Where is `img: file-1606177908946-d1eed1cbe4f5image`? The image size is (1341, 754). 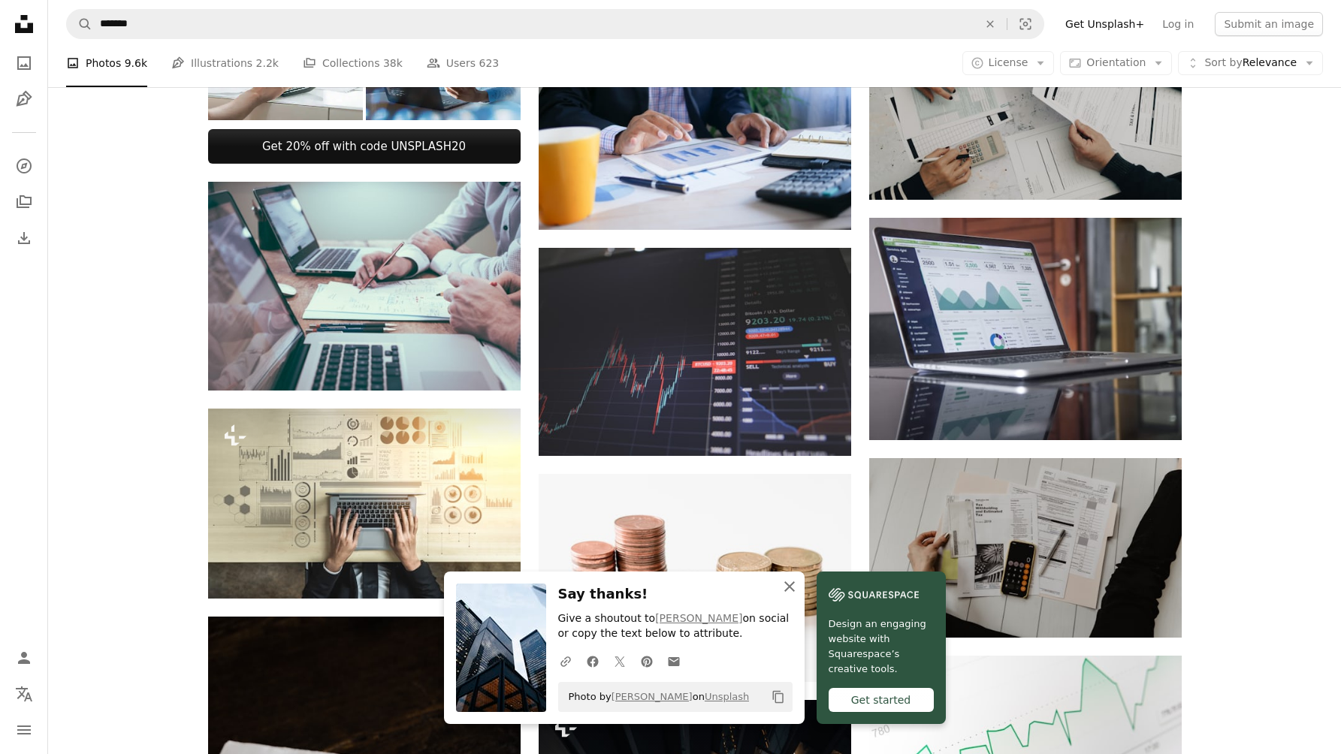
img: file-1606177908946-d1eed1cbe4f5image is located at coordinates (873, 595).